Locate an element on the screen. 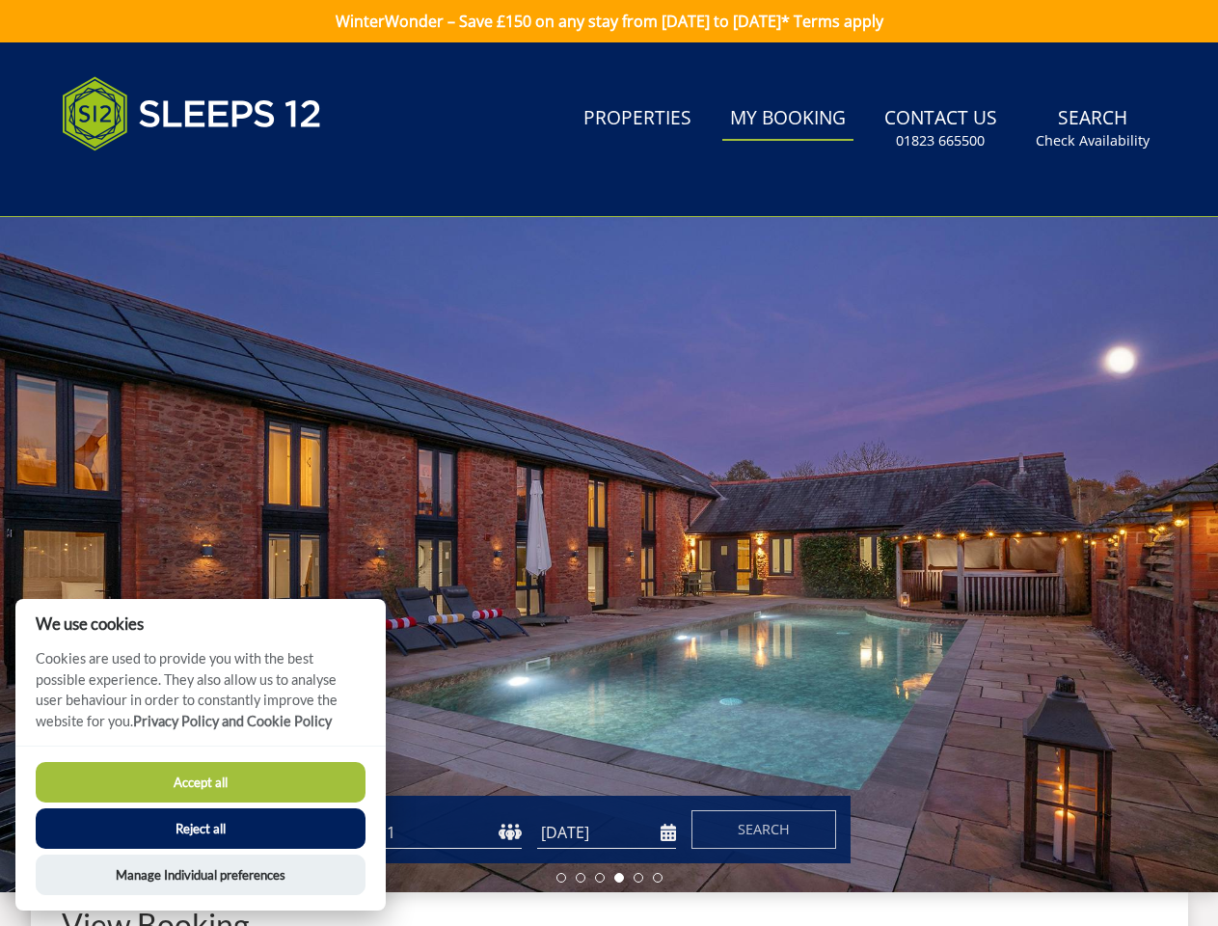  button: Manage Individual preferences is located at coordinates (201, 875).